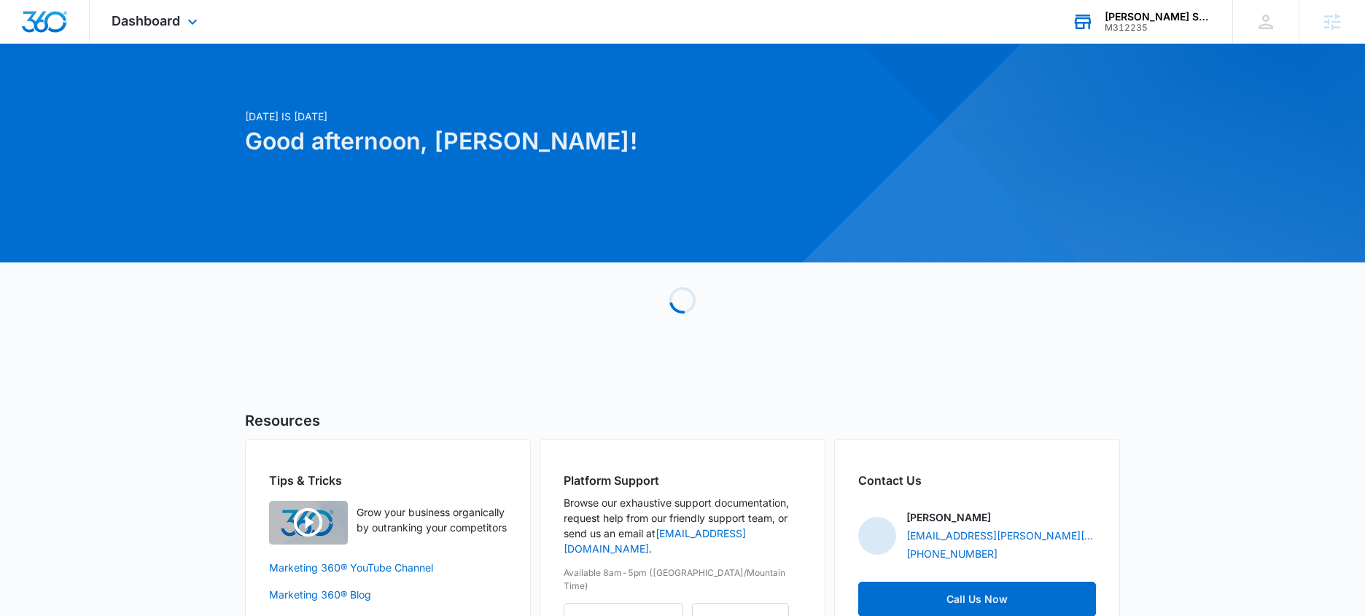 Image resolution: width=1365 pixels, height=616 pixels. I want to click on h2: Platform Support, so click(683, 481).